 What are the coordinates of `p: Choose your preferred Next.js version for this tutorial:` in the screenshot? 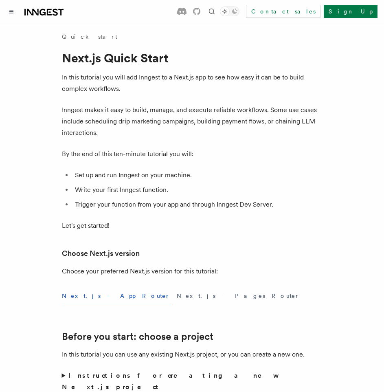 It's located at (192, 271).